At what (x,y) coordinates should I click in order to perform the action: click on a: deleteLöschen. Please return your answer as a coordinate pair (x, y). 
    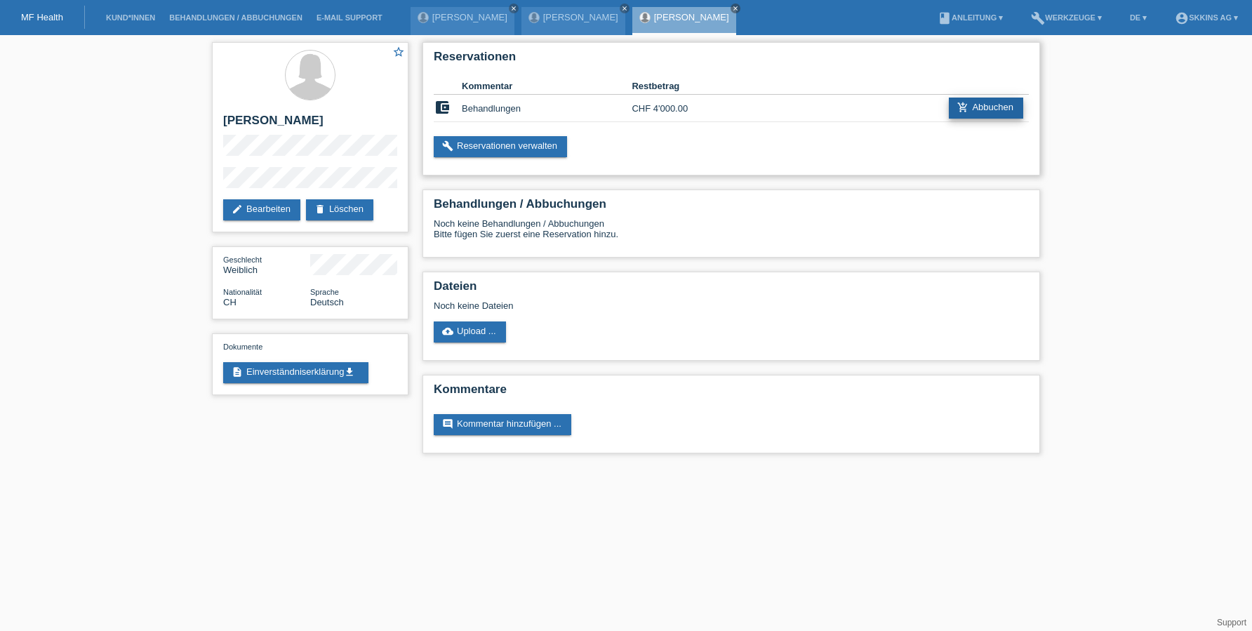
    Looking at the image, I should click on (340, 210).